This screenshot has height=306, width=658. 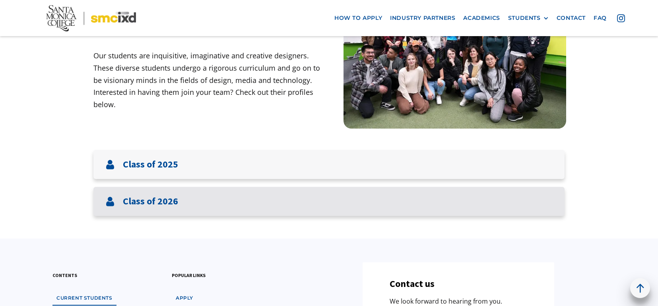 What do you see at coordinates (422, 18) in the screenshot?
I see `a: industry partners` at bounding box center [422, 18].